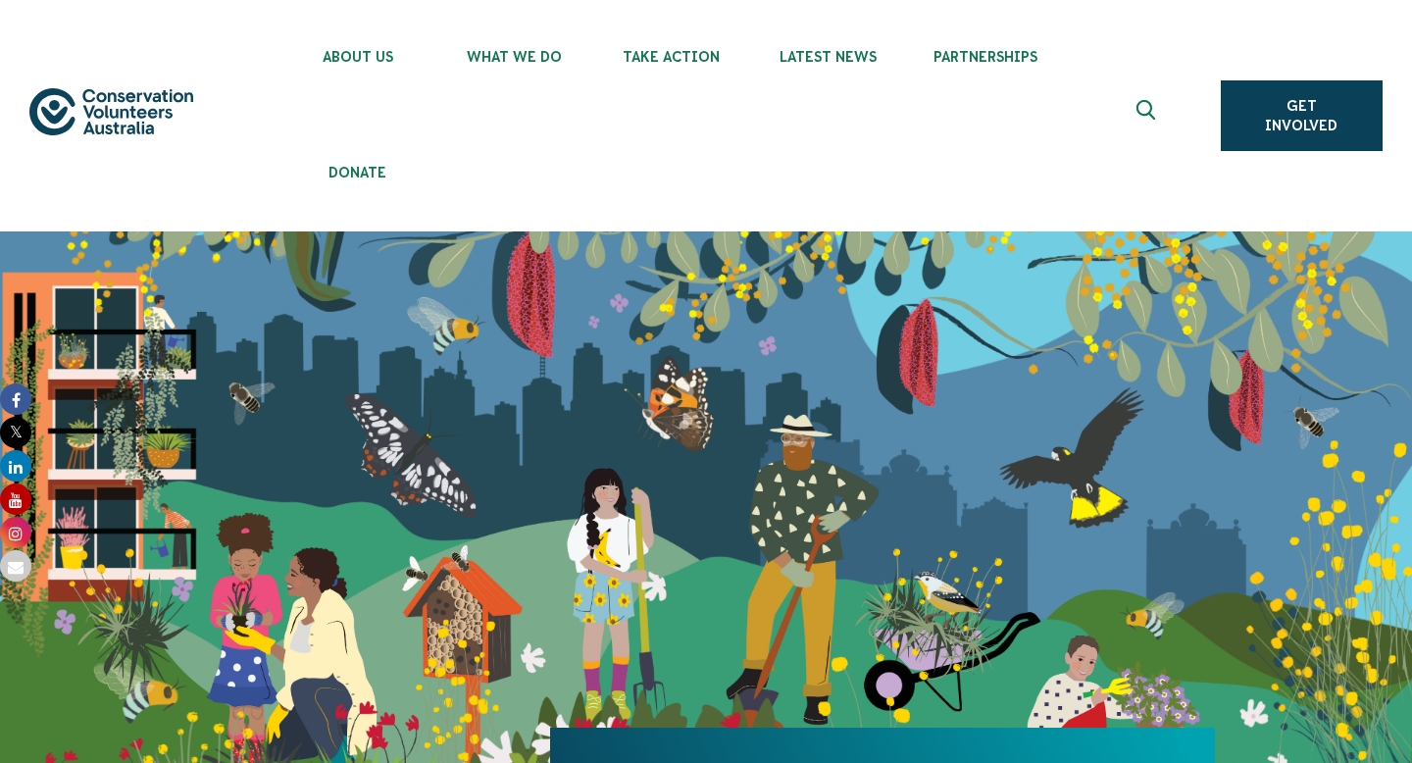 The image size is (1412, 763). Describe the element at coordinates (358, 57) in the screenshot. I see `span: About Us` at that location.